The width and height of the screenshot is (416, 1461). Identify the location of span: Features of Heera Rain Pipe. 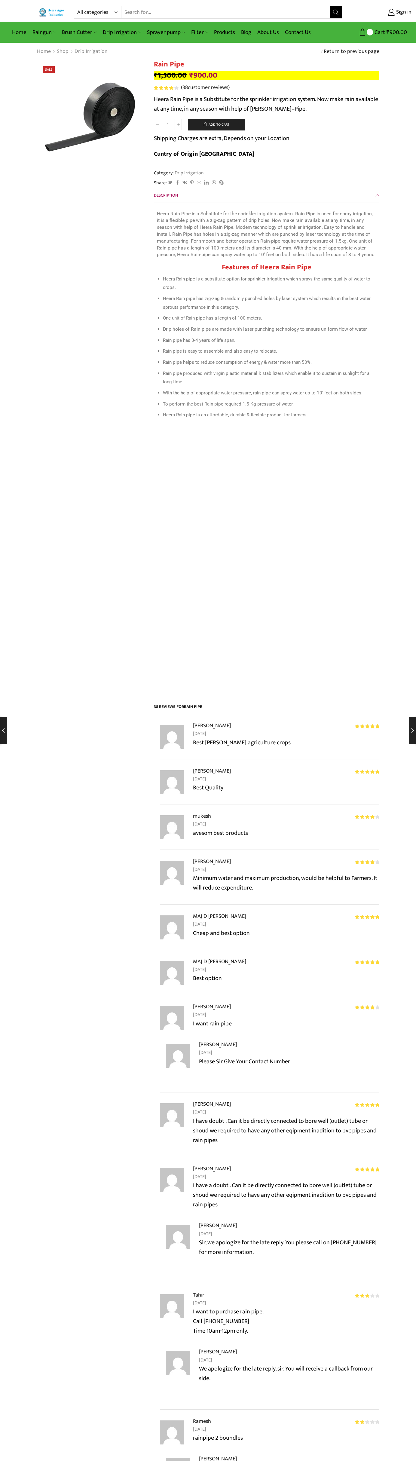
(267, 267).